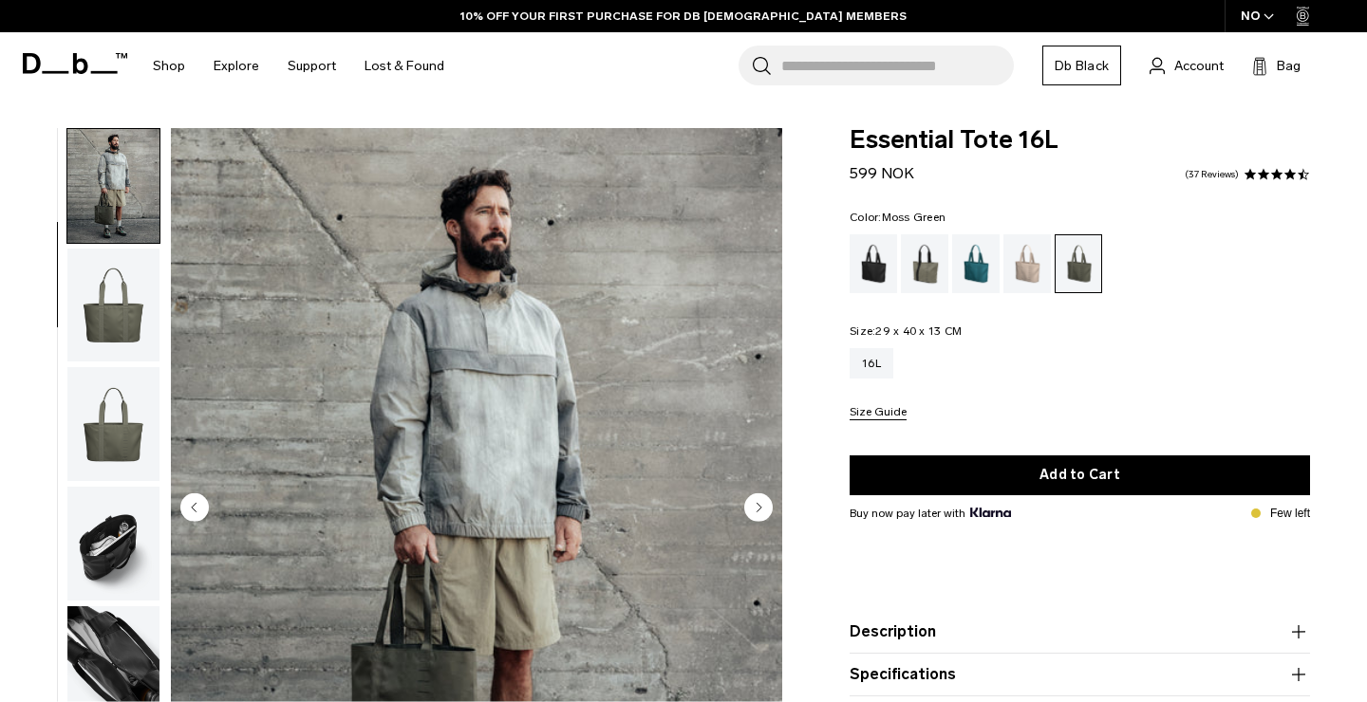 This screenshot has height=702, width=1367. What do you see at coordinates (1211, 175) in the screenshot?
I see `a: 37 reviews` at bounding box center [1211, 175].